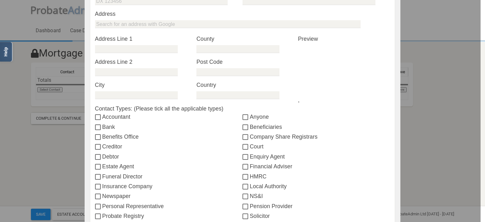  What do you see at coordinates (99, 147) in the screenshot?
I see `input: Creditor` at bounding box center [99, 147].